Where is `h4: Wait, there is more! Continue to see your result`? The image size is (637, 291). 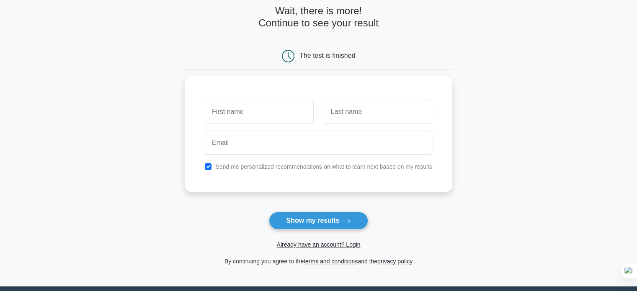
h4: Wait, there is more! Continue to see your result is located at coordinates (318, 17).